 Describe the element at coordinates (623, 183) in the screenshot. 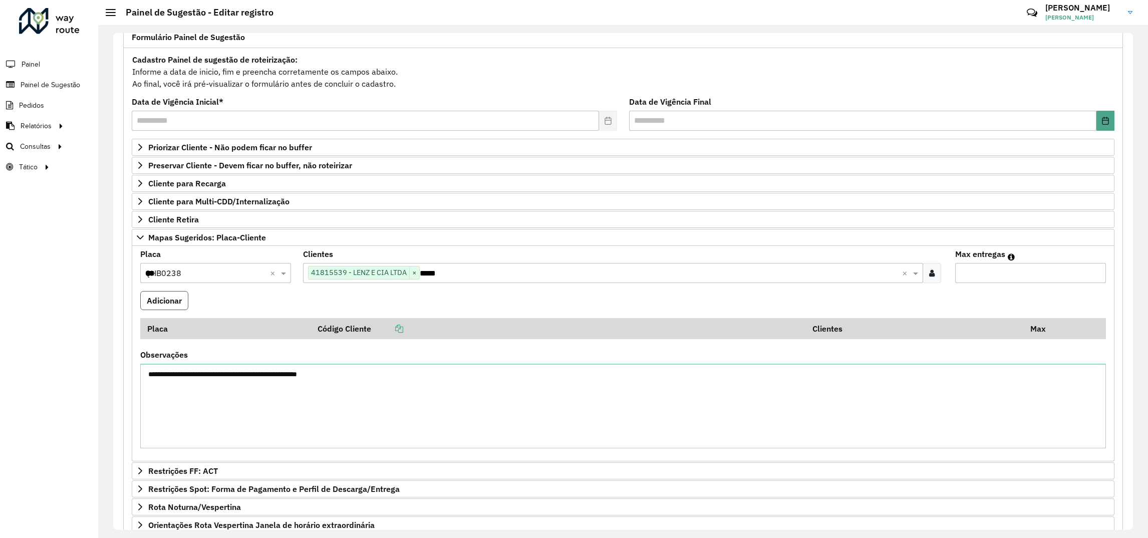

I see `a: Cliente para Recarga` at that location.